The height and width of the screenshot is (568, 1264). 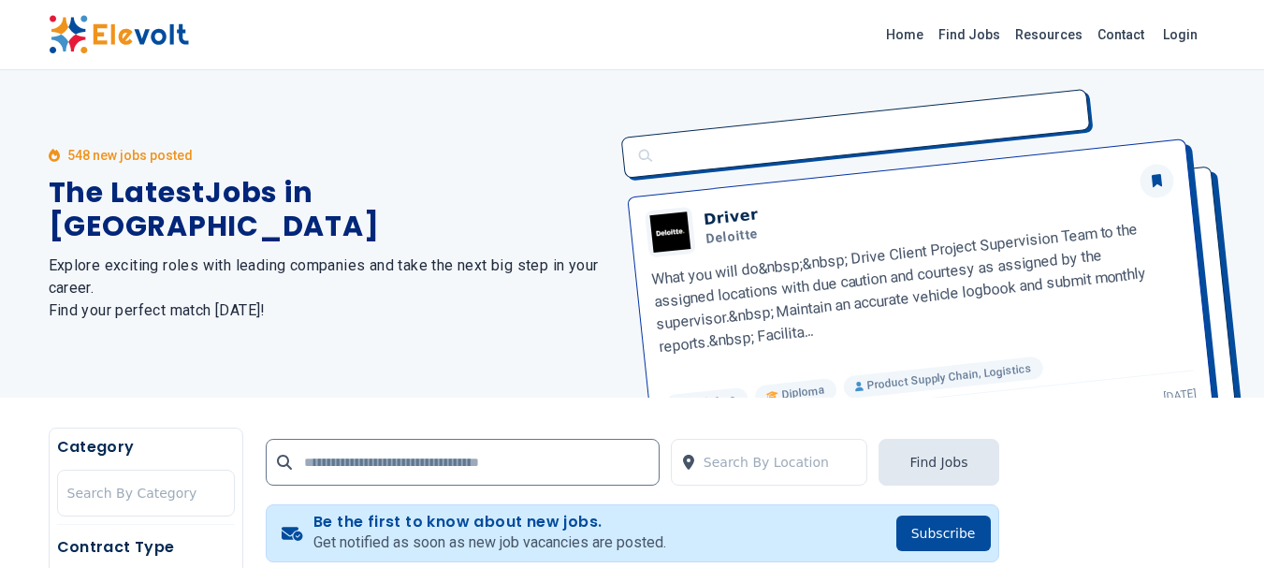 What do you see at coordinates (938, 462) in the screenshot?
I see `button: Find Jobs` at bounding box center [938, 462].